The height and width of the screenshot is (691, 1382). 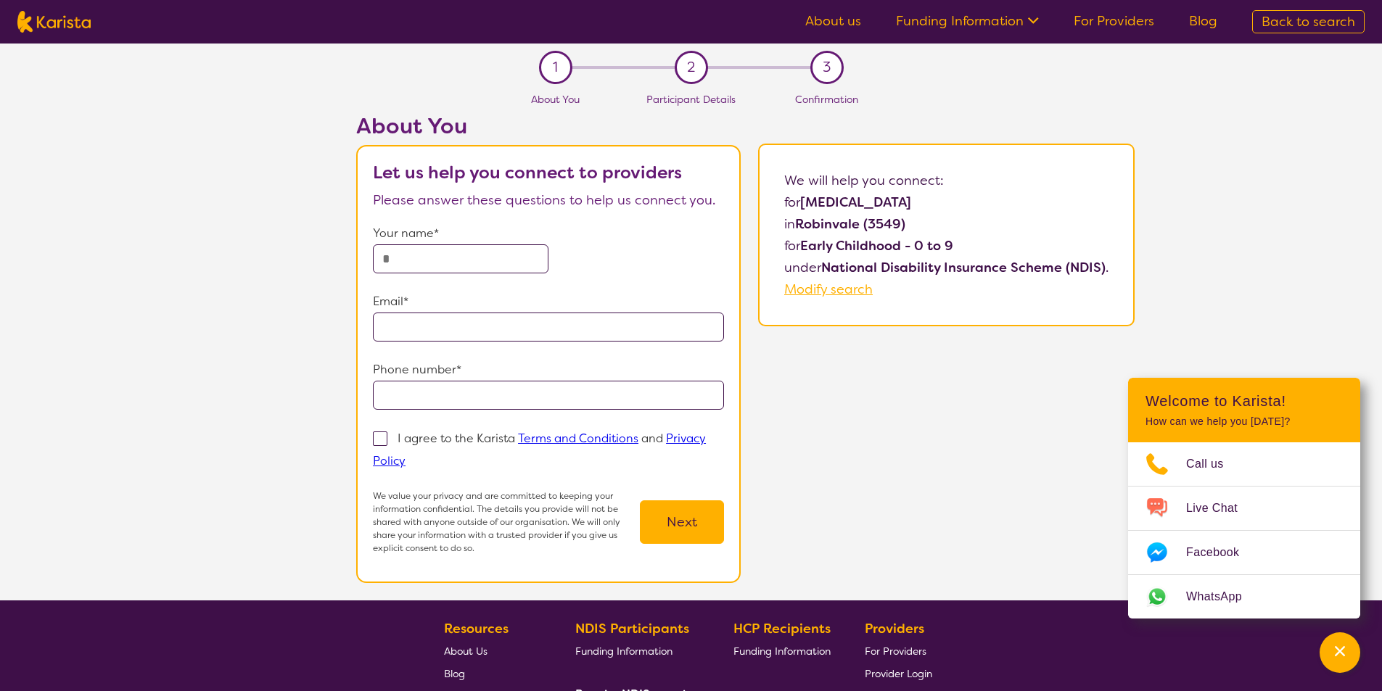 I want to click on span: Confirmation, so click(x=826, y=99).